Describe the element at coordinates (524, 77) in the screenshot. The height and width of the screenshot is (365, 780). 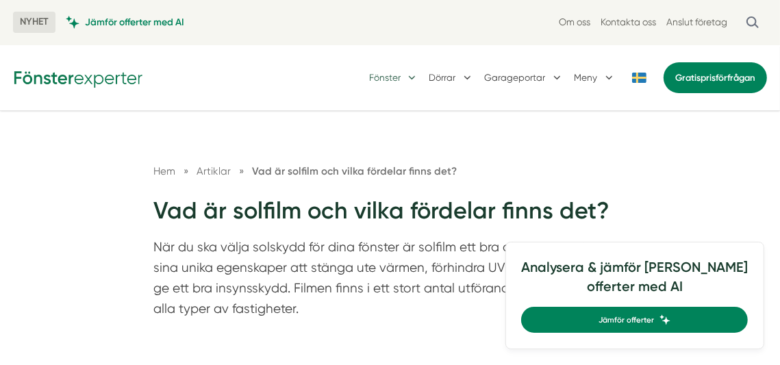
I see `button: Garageportar` at that location.